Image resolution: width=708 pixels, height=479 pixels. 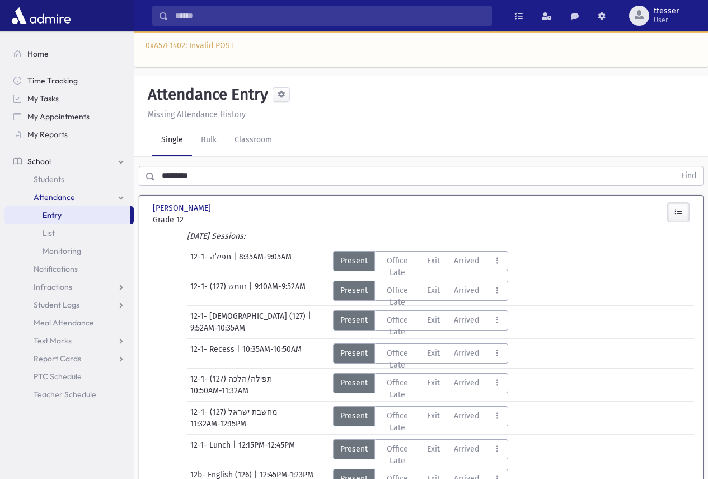 What do you see at coordinates (69, 322) in the screenshot?
I see `a: Meal Attendance` at bounding box center [69, 322].